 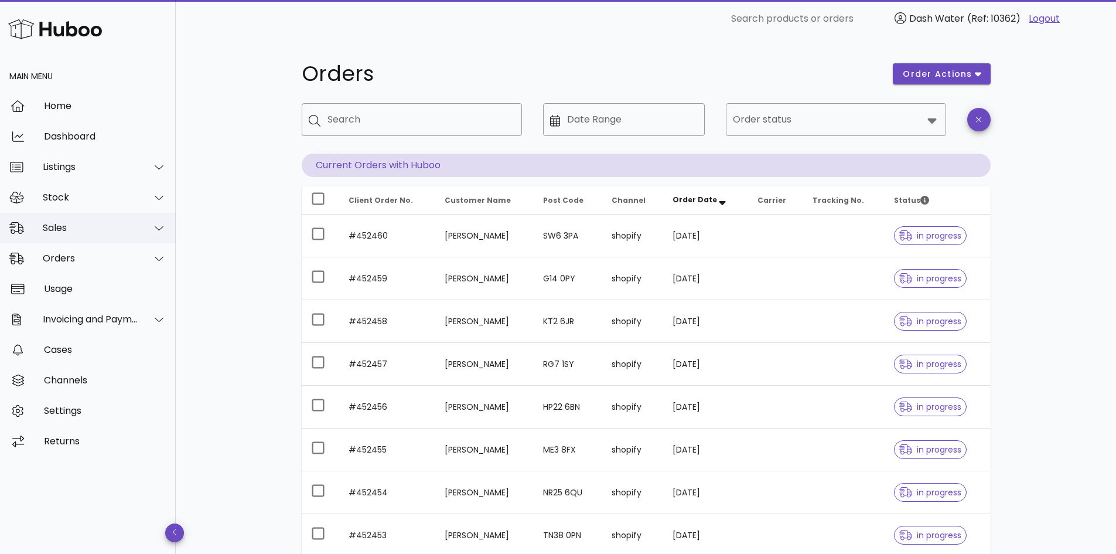 What do you see at coordinates (911, 200) in the screenshot?
I see `span: Status` at bounding box center [911, 200].